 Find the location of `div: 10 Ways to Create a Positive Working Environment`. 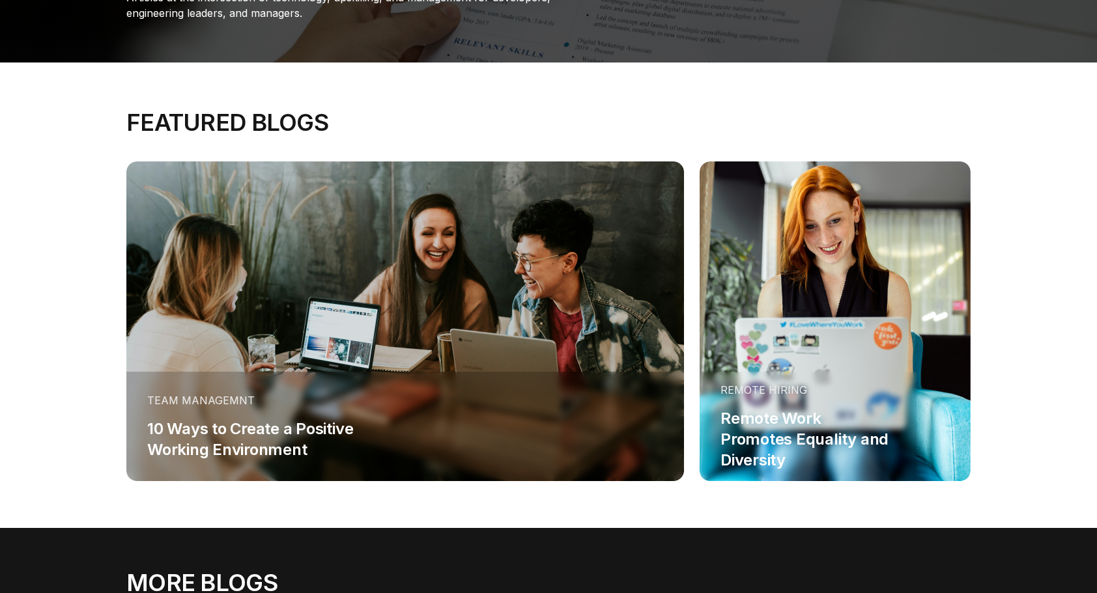

div: 10 Ways to Create a Positive Working Environment is located at coordinates (280, 440).